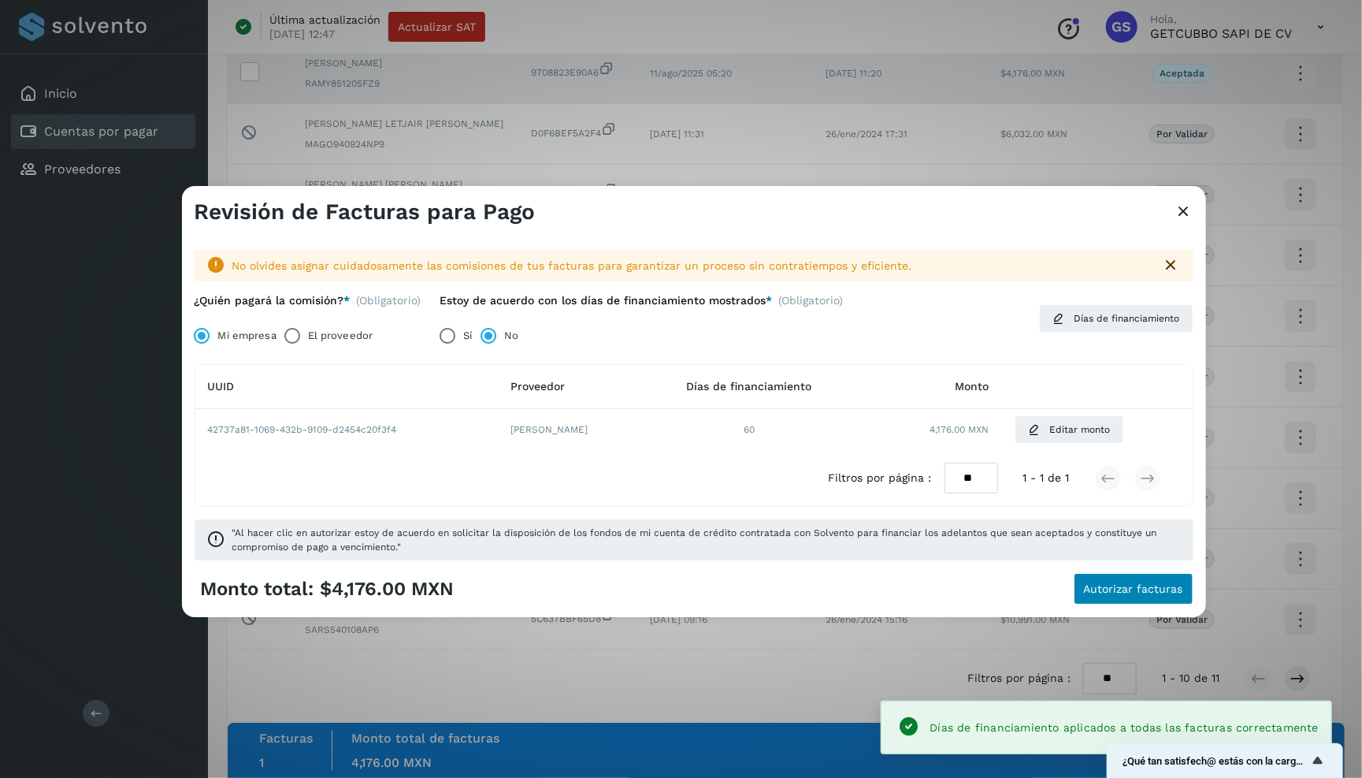 The height and width of the screenshot is (778, 1362). I want to click on span: 4,176.00 MXN, so click(960, 429).